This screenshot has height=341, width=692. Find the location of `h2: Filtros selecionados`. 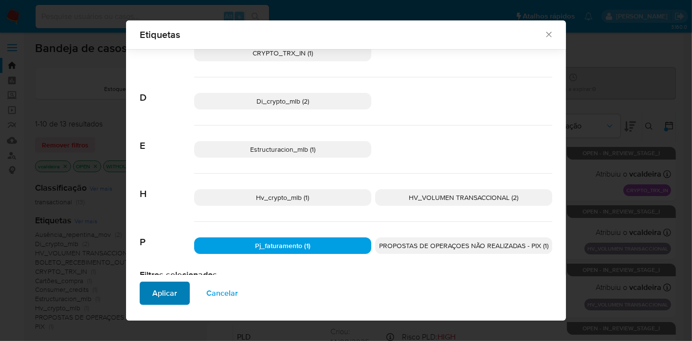

h2: Filtros selecionados is located at coordinates (346, 275).